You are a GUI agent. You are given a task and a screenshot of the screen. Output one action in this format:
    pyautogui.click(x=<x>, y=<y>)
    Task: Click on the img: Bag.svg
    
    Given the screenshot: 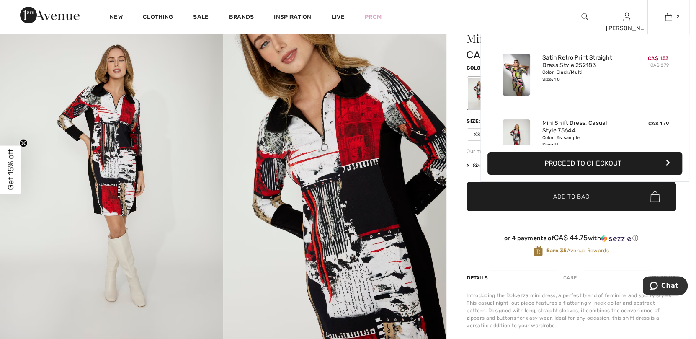 What is the action you would take?
    pyautogui.click(x=655, y=196)
    